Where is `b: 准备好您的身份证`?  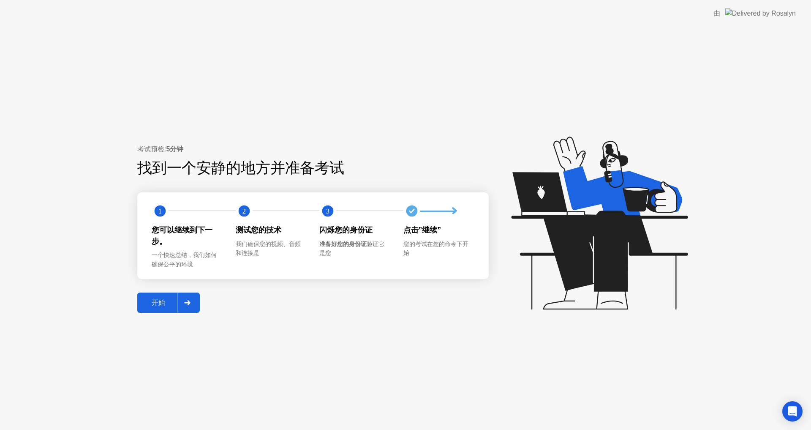 b: 准备好您的身份证 is located at coordinates (343, 244).